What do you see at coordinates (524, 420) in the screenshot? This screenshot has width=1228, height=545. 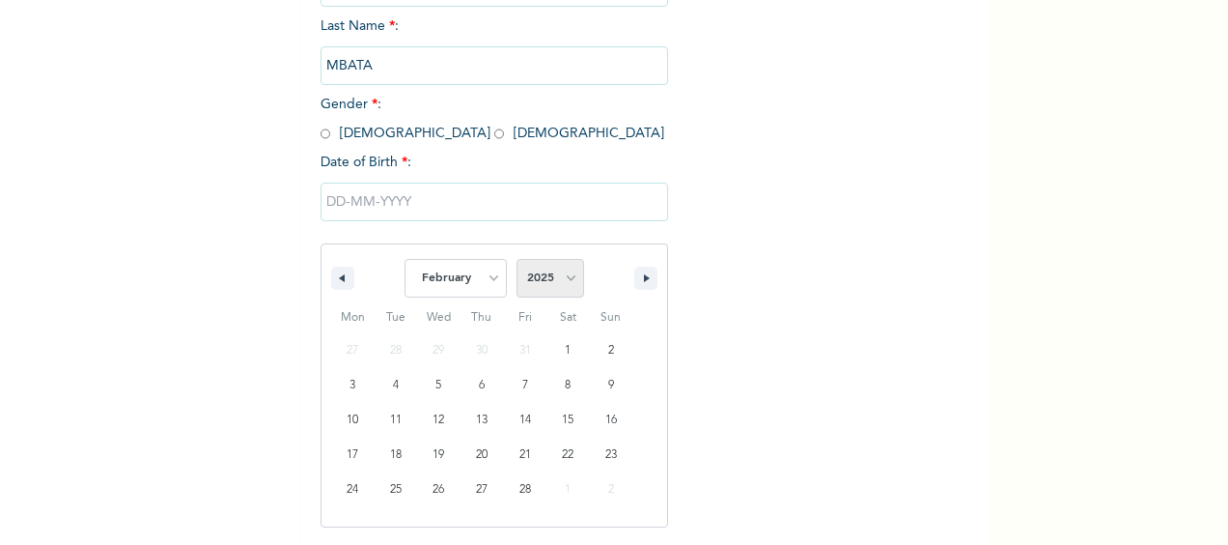 I see `button: 14` at bounding box center [524, 420].